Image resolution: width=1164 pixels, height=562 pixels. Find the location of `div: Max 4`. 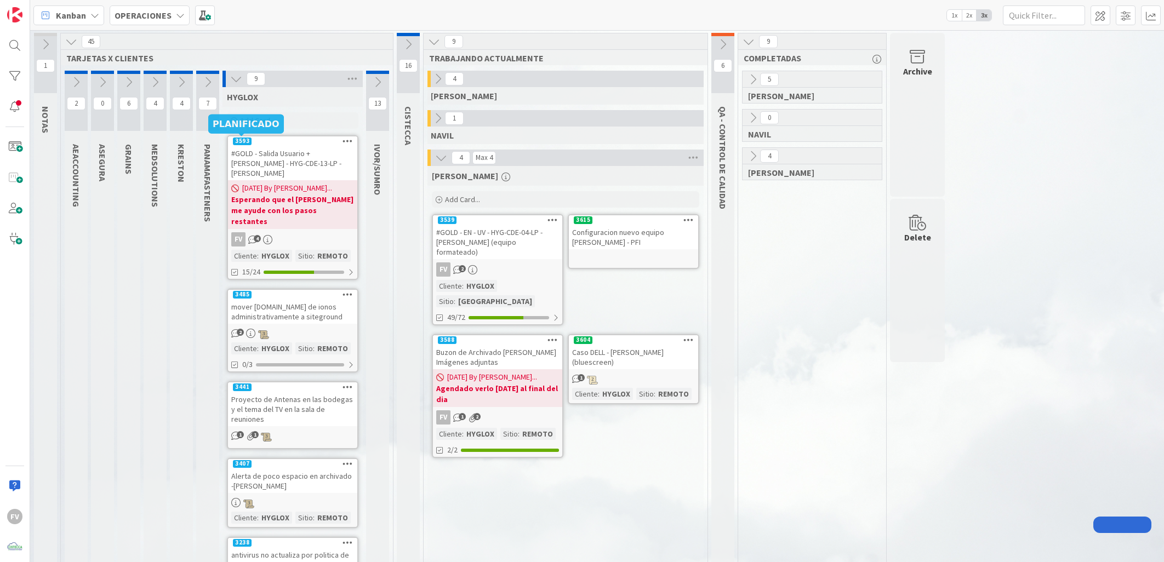

div: Max 4 is located at coordinates (484, 158).